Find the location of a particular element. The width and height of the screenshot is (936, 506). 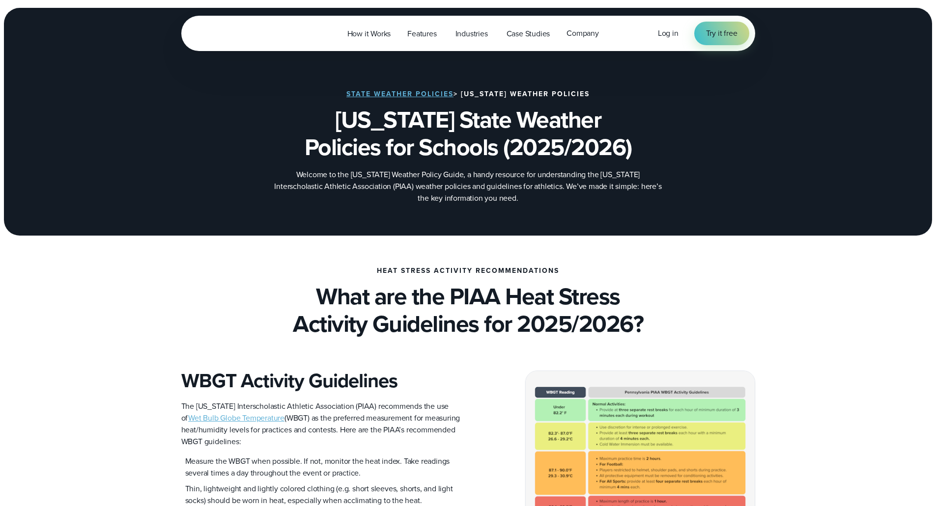

a: Wet Bulb Globe Temperature is located at coordinates (236, 418).